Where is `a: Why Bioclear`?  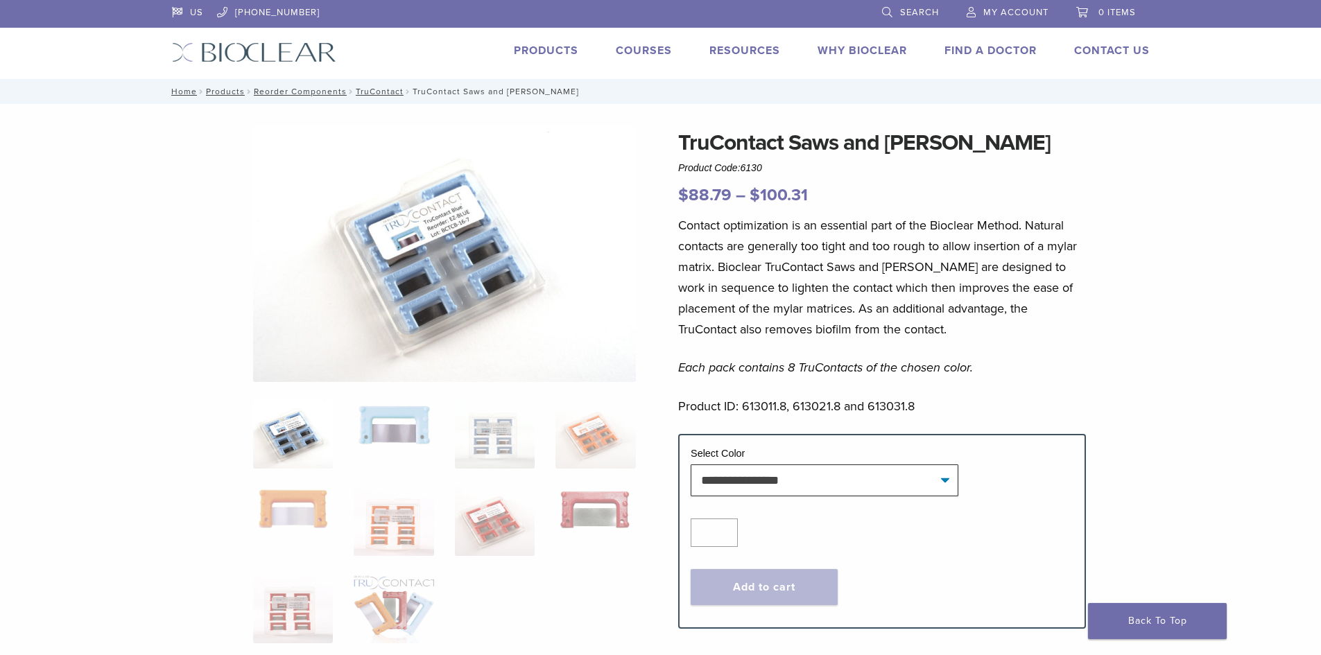 a: Why Bioclear is located at coordinates (862, 51).